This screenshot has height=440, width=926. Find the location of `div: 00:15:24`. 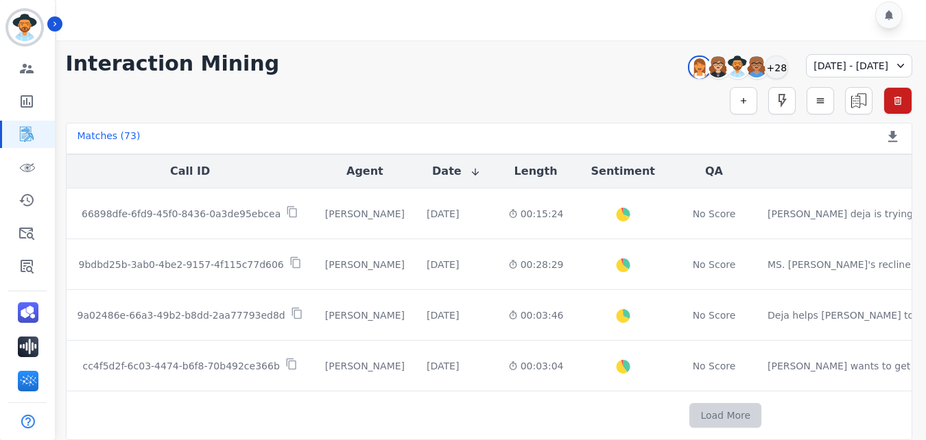

div: 00:15:24 is located at coordinates (536, 214).